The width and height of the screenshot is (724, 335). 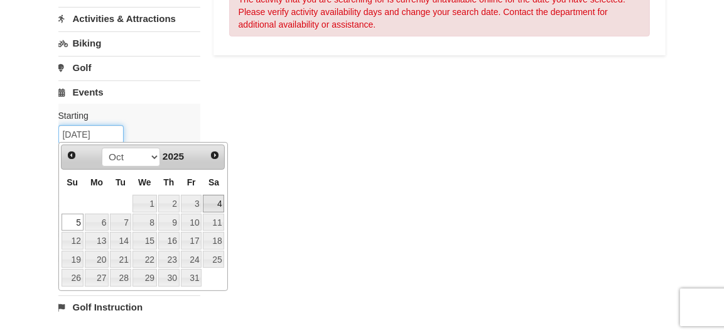 I want to click on a: Events, so click(x=129, y=92).